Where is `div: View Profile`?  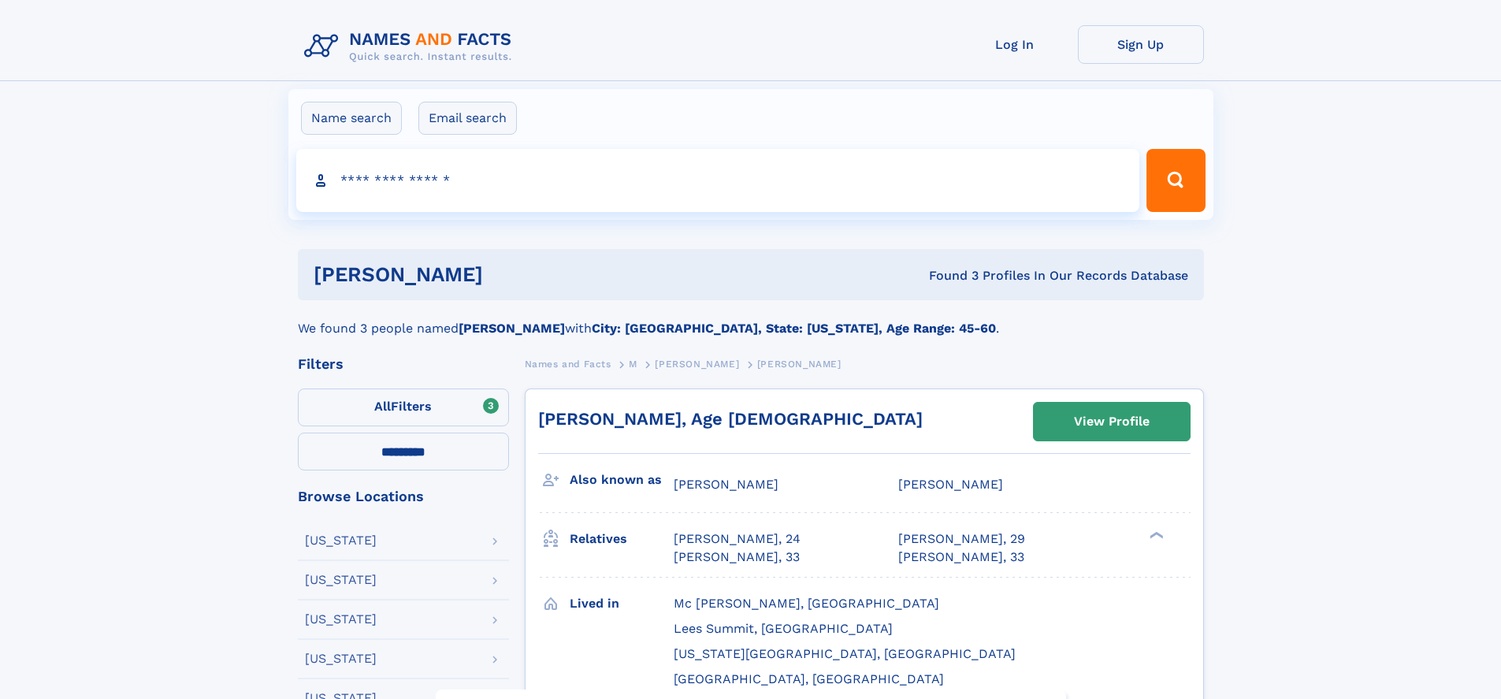
div: View Profile is located at coordinates (1112, 422).